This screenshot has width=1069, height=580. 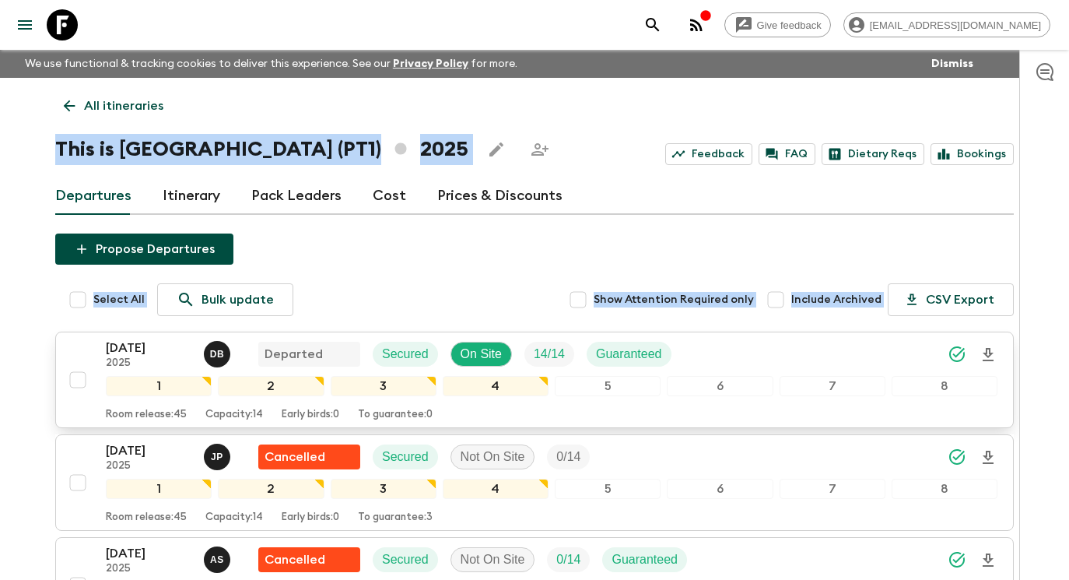 What do you see at coordinates (873, 154) in the screenshot?
I see `a: Dietary Reqs` at bounding box center [873, 154].